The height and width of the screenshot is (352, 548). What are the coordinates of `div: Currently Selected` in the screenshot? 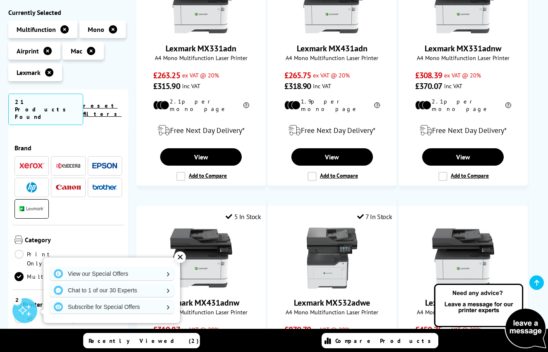 It's located at (68, 12).